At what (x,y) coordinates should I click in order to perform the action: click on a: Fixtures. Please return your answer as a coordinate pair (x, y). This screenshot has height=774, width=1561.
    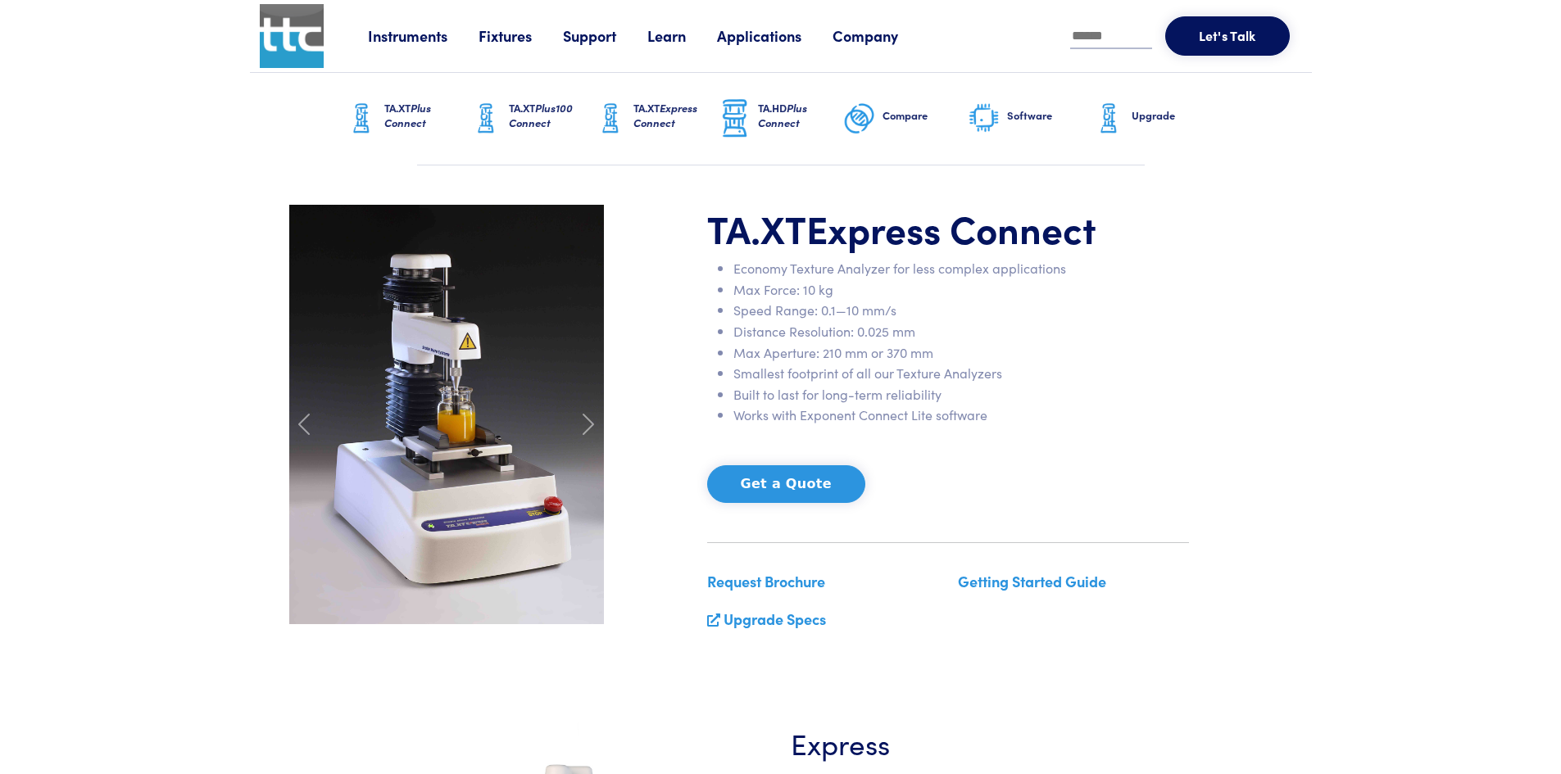
    Looking at the image, I should click on (520, 35).